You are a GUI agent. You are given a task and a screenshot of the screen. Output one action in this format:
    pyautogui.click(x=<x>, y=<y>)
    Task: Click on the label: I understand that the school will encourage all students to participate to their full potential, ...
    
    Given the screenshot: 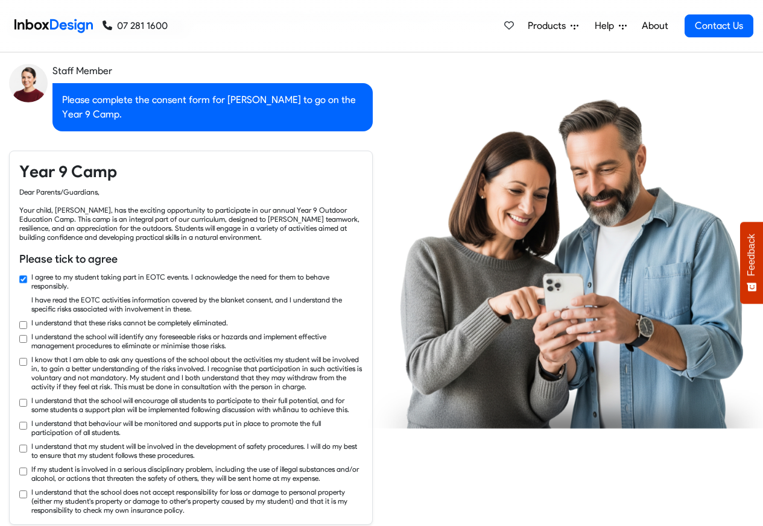 What is the action you would take?
    pyautogui.click(x=197, y=405)
    